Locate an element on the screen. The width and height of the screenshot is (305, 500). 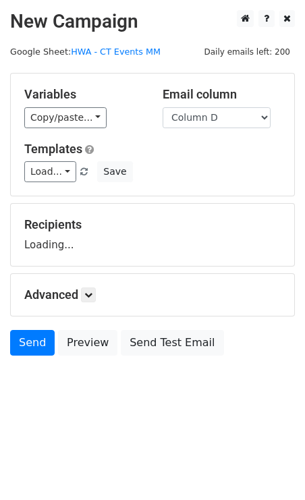
h5: Variables is located at coordinates (83, 95).